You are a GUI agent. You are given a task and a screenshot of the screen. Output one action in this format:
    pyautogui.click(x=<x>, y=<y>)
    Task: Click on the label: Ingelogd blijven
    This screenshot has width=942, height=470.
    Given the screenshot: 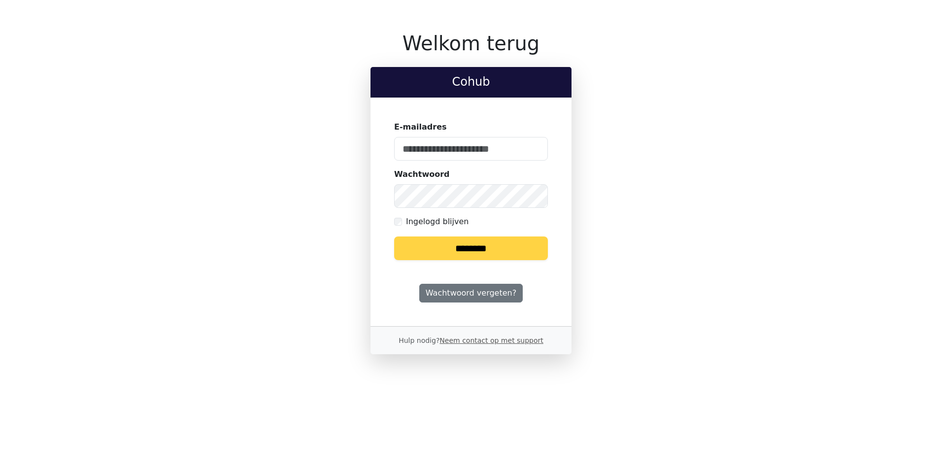 What is the action you would take?
    pyautogui.click(x=437, y=222)
    